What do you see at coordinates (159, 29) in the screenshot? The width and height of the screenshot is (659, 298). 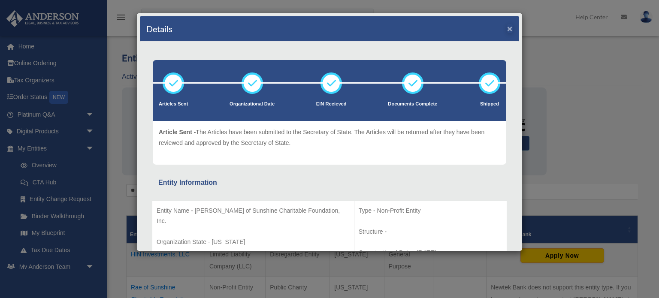 I see `h4: Details` at bounding box center [159, 29].